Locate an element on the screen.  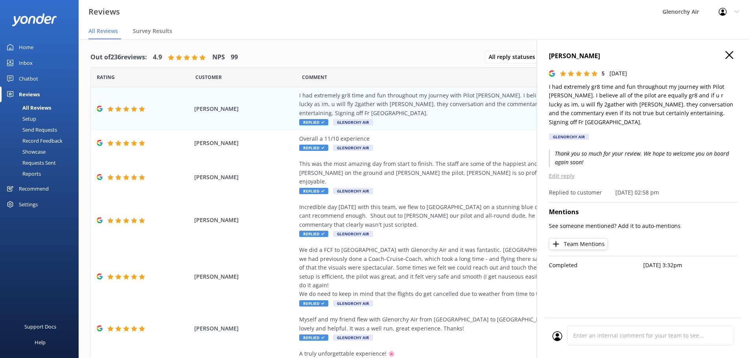
span: 5 is located at coordinates (603, 73).